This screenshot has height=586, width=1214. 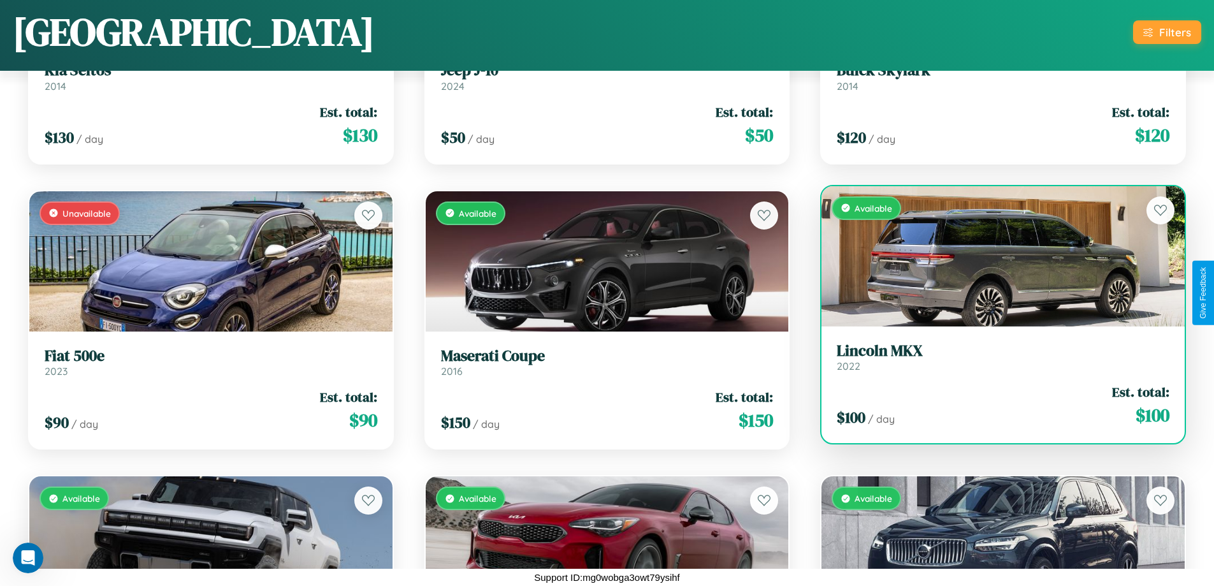 I want to click on button: Filters, so click(x=1167, y=32).